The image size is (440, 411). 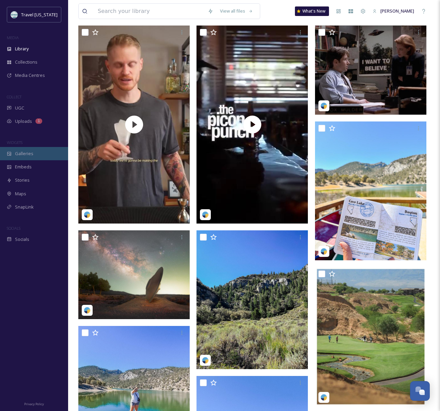 What do you see at coordinates (312, 11) in the screenshot?
I see `div: What's New` at bounding box center [312, 11].